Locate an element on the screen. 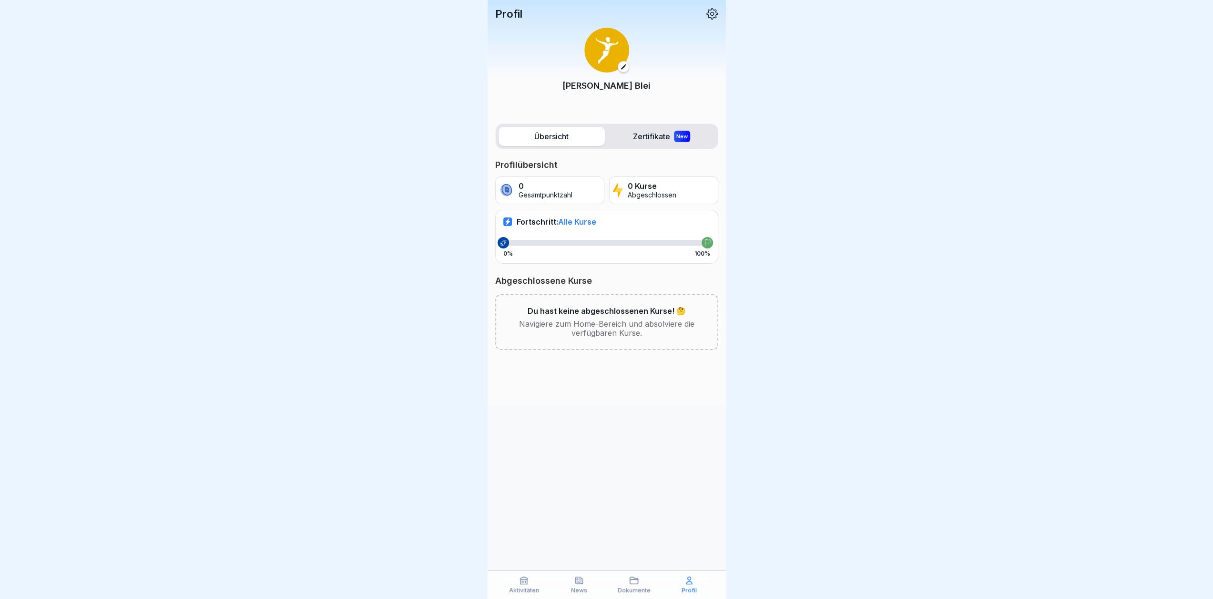  p: Aktivitäten is located at coordinates (524, 590).